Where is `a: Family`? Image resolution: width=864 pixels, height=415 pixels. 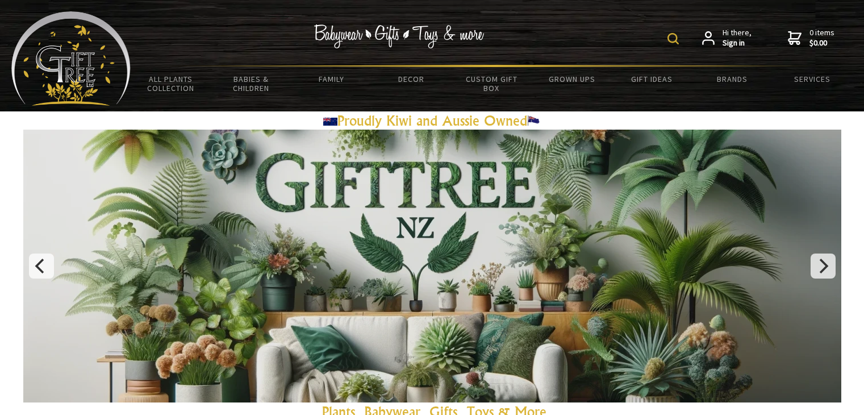 a: Family is located at coordinates (331, 79).